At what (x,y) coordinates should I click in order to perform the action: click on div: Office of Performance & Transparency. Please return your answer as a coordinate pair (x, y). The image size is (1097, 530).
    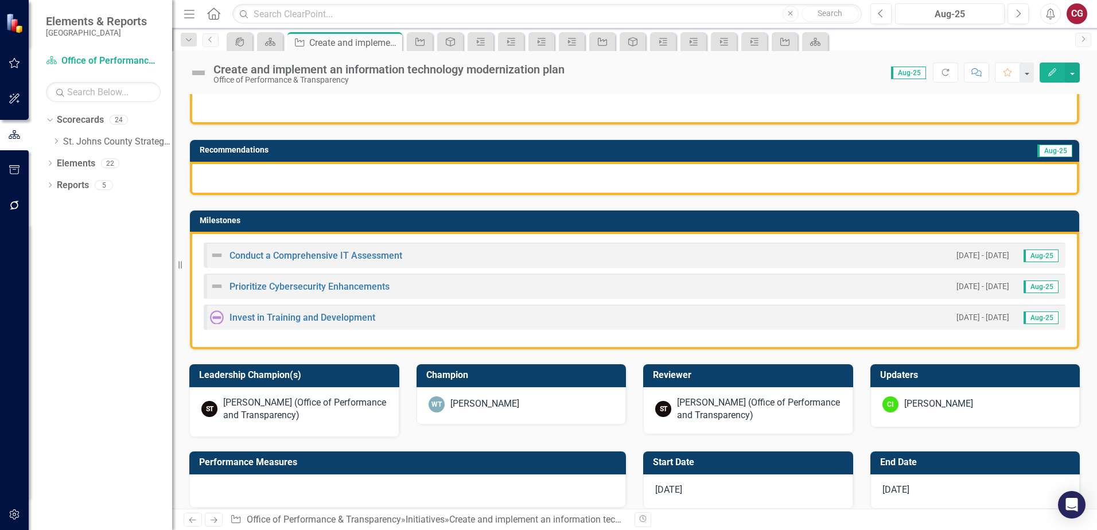
    Looking at the image, I should click on (389, 80).